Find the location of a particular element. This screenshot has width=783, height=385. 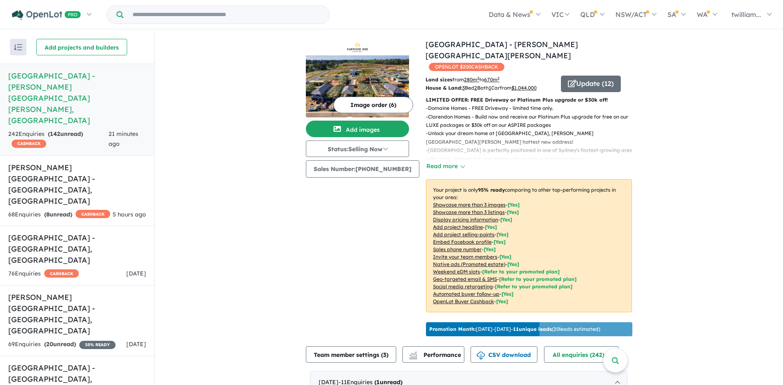

button: Add images is located at coordinates (358, 129).